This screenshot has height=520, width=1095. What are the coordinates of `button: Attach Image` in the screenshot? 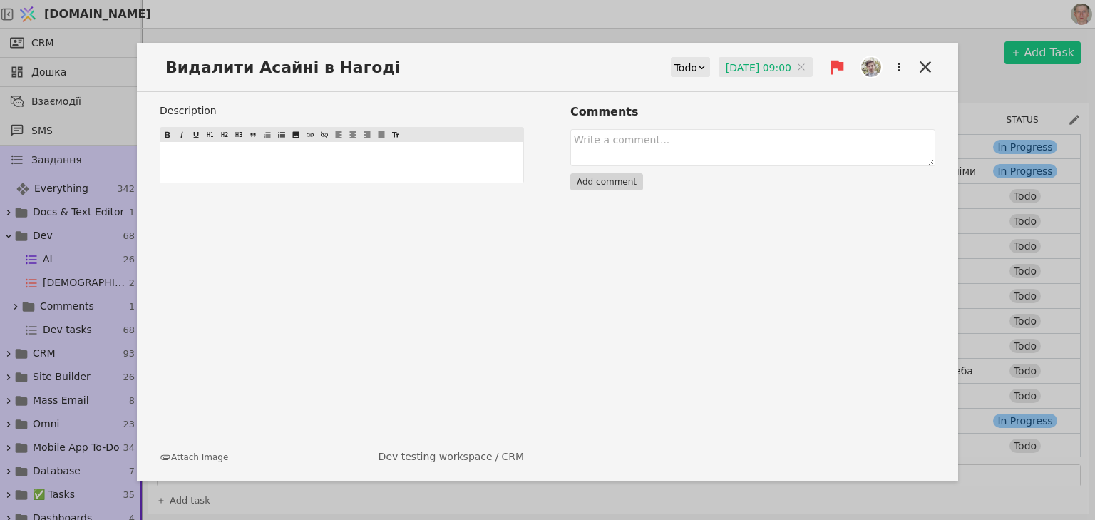 It's located at (194, 457).